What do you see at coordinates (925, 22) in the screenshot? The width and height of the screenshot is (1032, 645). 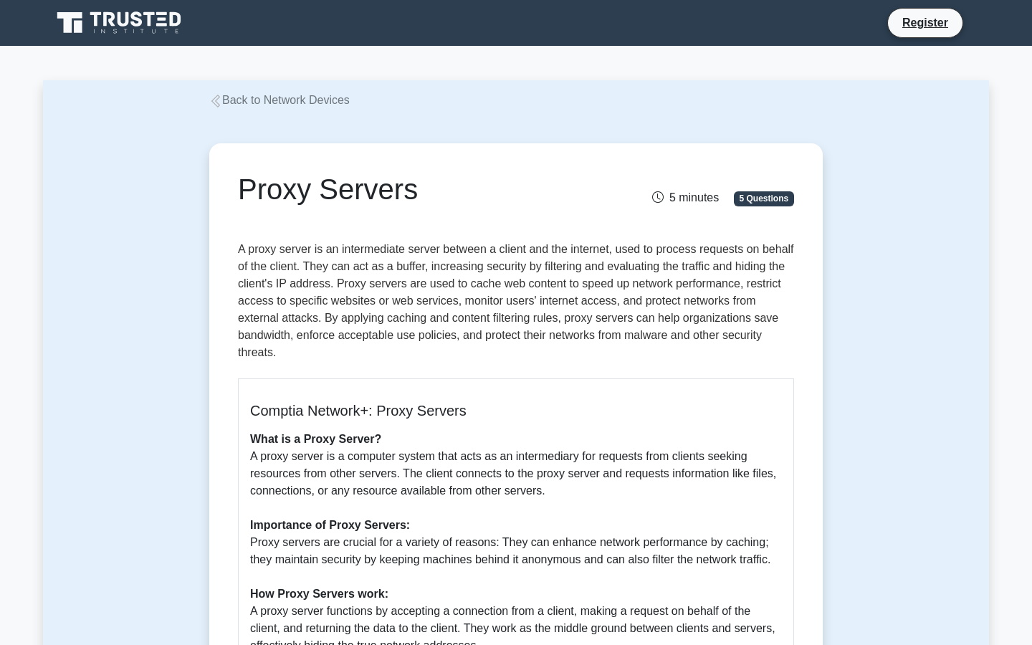 I see `a: Register` at bounding box center [925, 22].